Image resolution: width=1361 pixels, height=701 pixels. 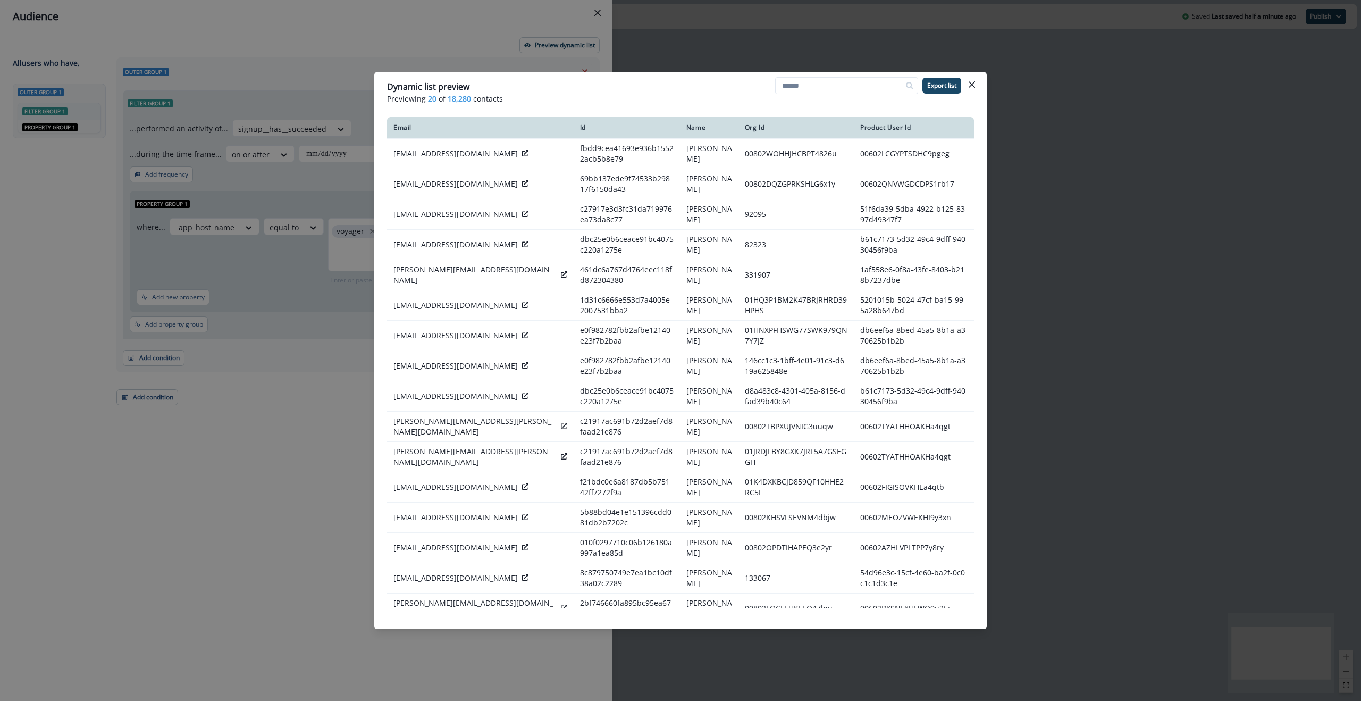 I want to click on td: 00602LCGYPTSDHC9pgeg, so click(x=914, y=153).